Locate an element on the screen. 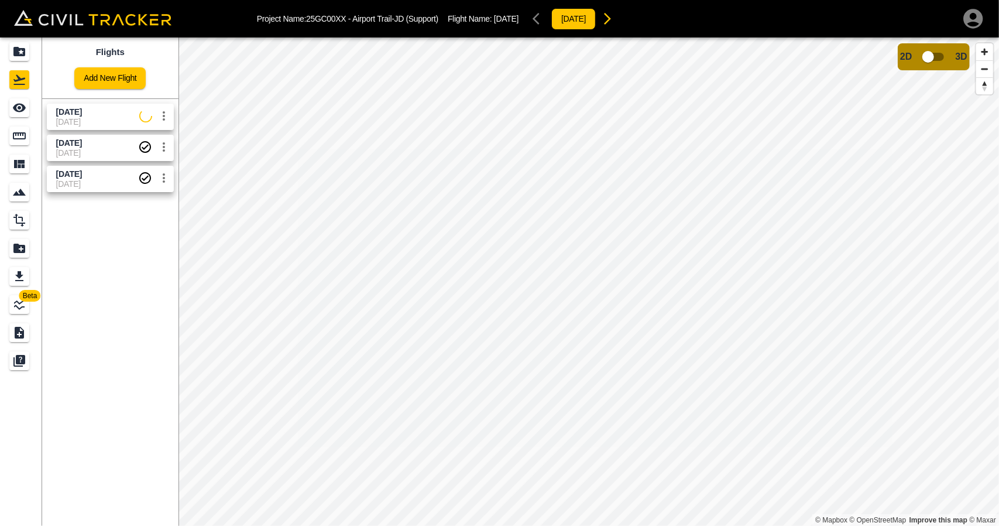  button: Zoom in is located at coordinates (984, 52).